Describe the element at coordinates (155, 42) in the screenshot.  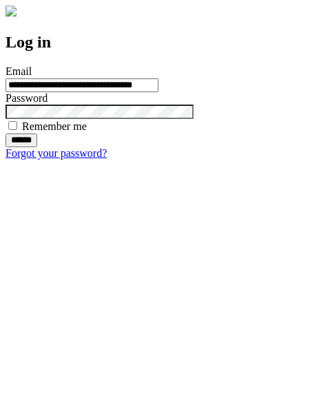
I see `h2: Log in` at that location.